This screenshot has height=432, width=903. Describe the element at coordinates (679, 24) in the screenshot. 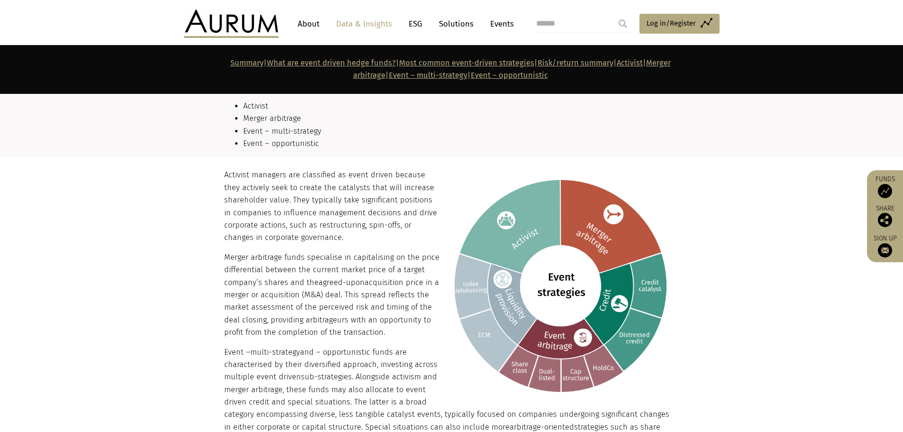

I see `a: Log in/Register` at that location.